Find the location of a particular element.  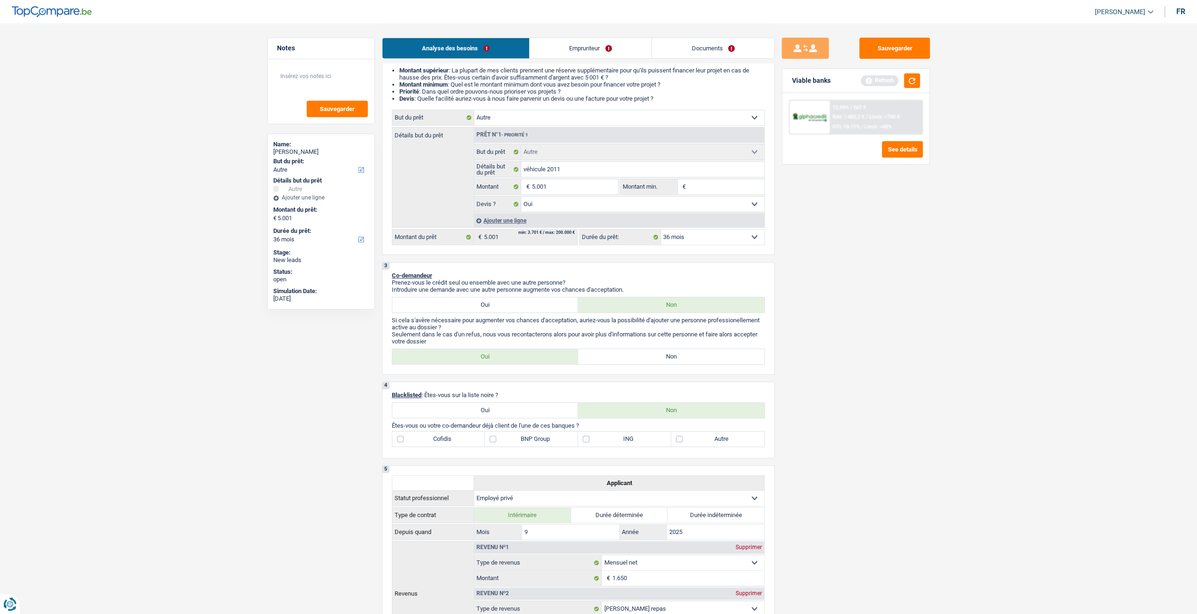

label: Mois is located at coordinates (498, 532).